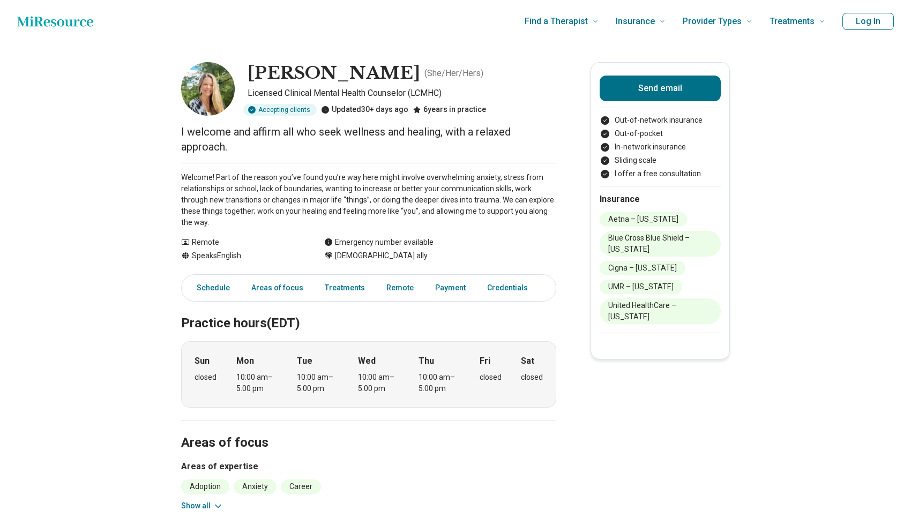 This screenshot has width=911, height=518. I want to click on div: 6 years in practice, so click(449, 110).